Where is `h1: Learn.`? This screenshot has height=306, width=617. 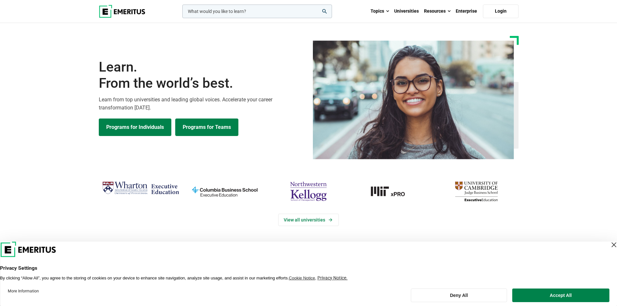 h1: Learn. is located at coordinates (202, 75).